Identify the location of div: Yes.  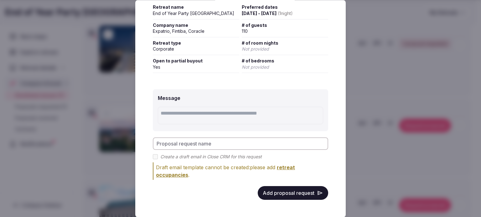
(196, 67).